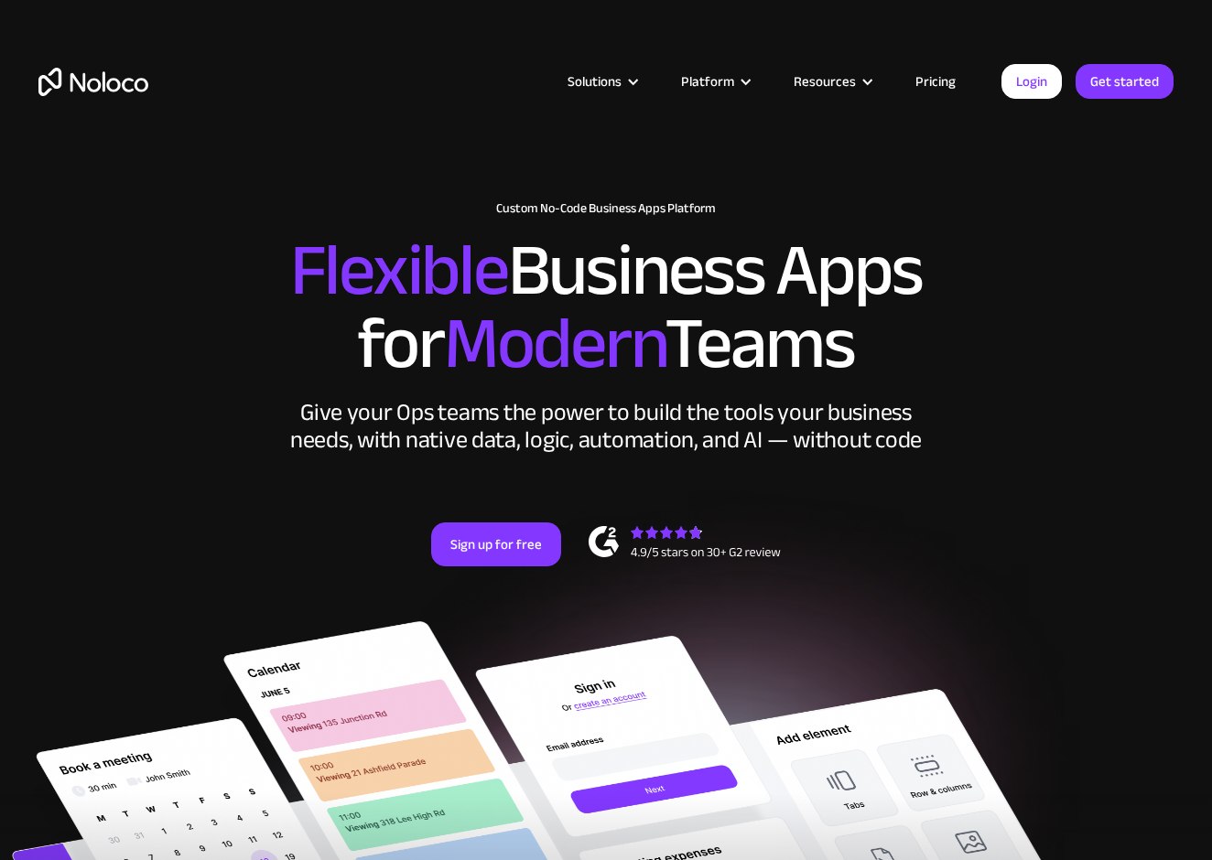  What do you see at coordinates (936, 81) in the screenshot?
I see `a: Pricing` at bounding box center [936, 81].